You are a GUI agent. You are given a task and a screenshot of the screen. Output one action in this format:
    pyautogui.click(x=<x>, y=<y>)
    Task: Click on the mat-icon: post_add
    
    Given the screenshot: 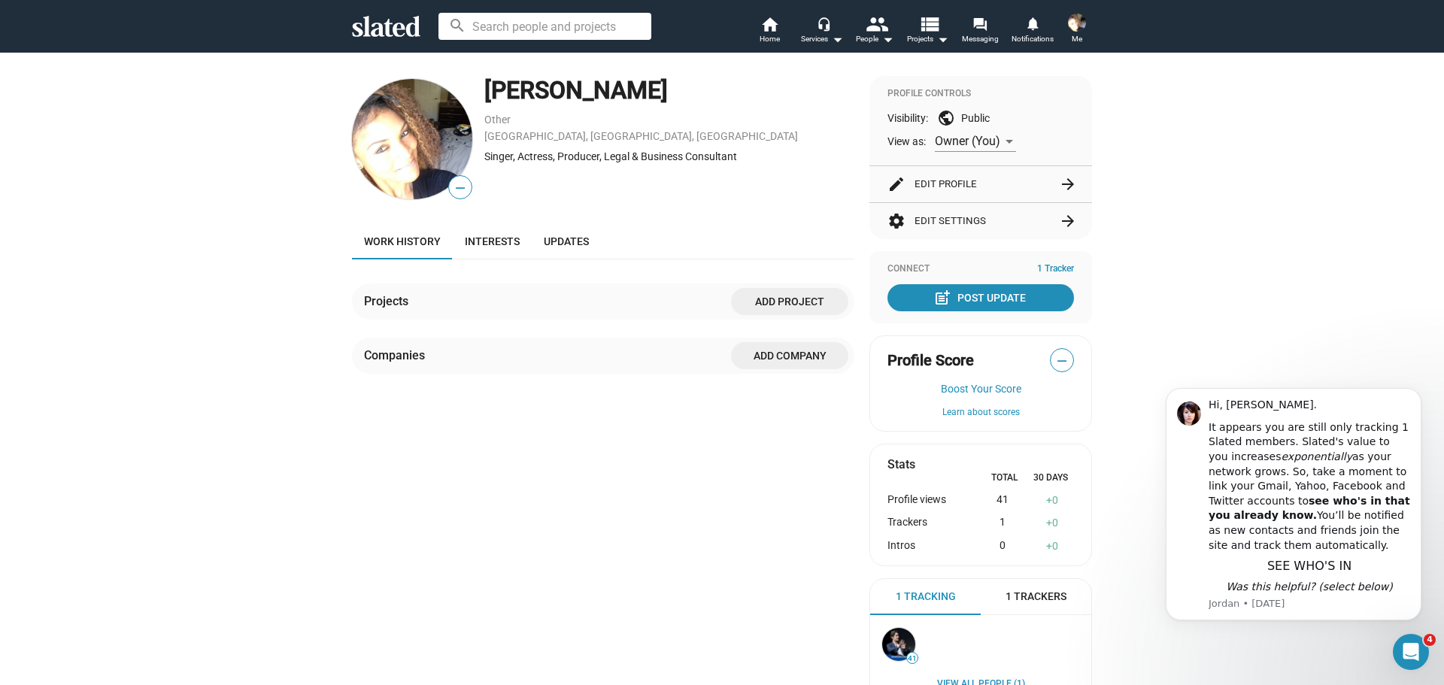 What is the action you would take?
    pyautogui.click(x=942, y=298)
    